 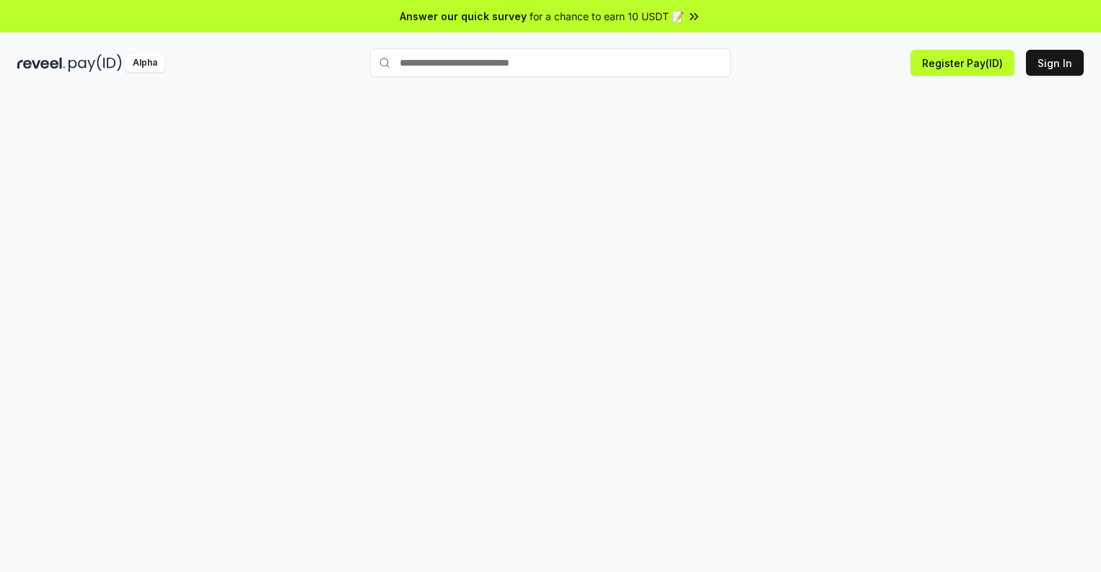 I want to click on img: pay_id, so click(x=95, y=63).